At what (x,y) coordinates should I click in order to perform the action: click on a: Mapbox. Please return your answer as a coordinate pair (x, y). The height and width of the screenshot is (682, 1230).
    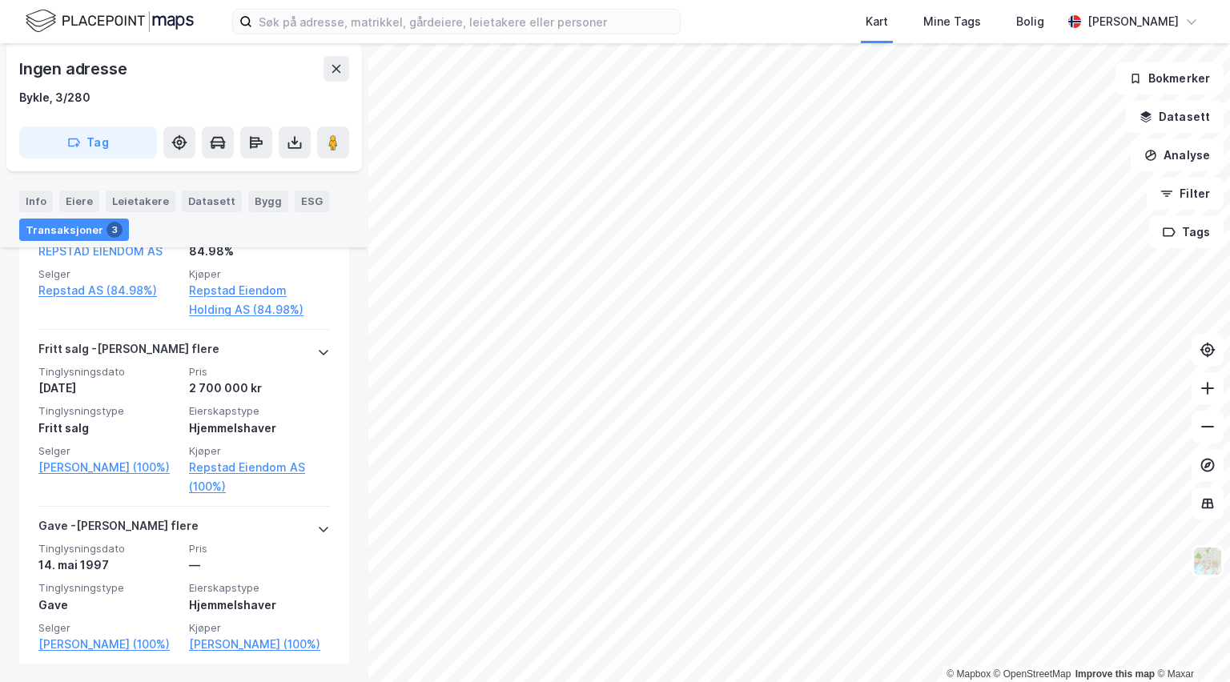
    Looking at the image, I should click on (968, 674).